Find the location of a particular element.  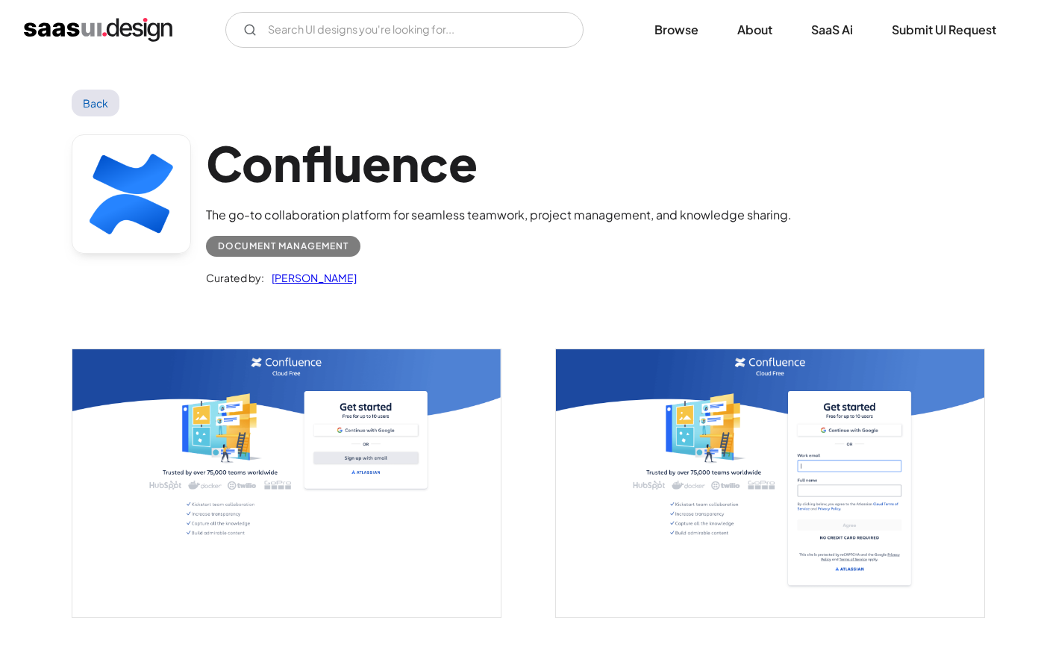

h1: Confluence is located at coordinates (498, 163).